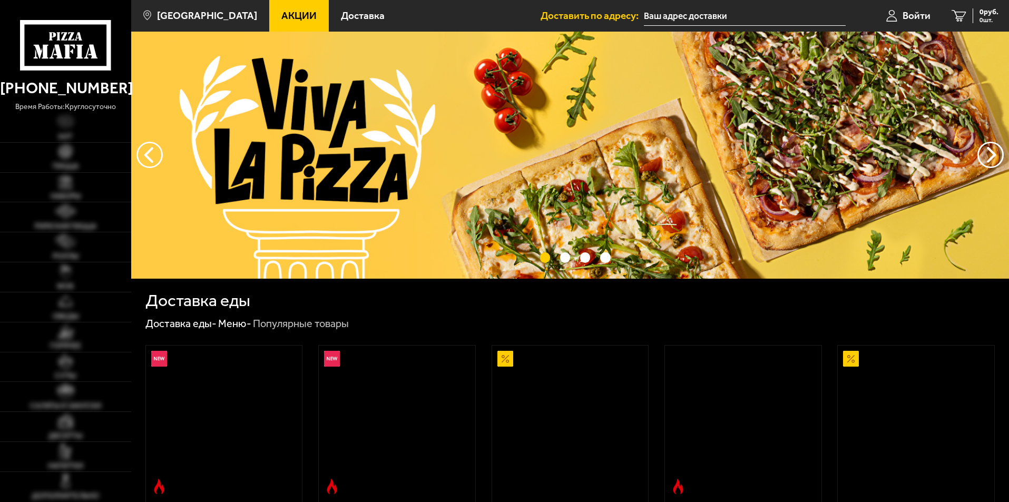  What do you see at coordinates (301, 324) in the screenshot?
I see `div: Популярные товары` at bounding box center [301, 324].